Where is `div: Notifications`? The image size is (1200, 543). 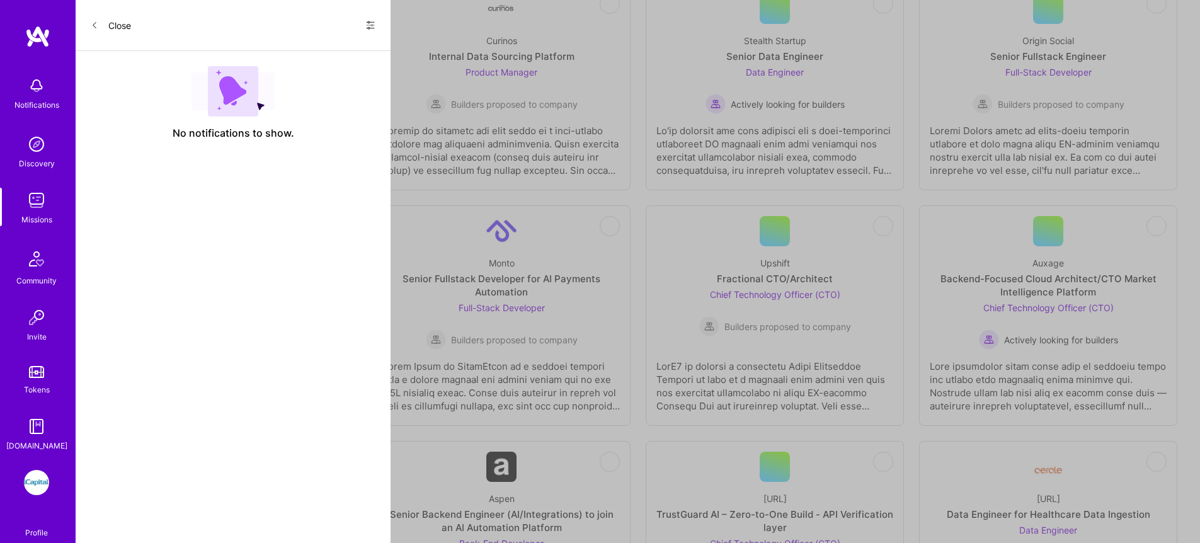
div: Notifications is located at coordinates (37, 105).